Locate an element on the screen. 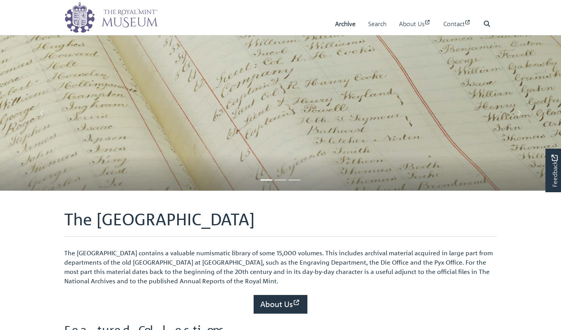  img: logo_wide.png is located at coordinates (111, 18).